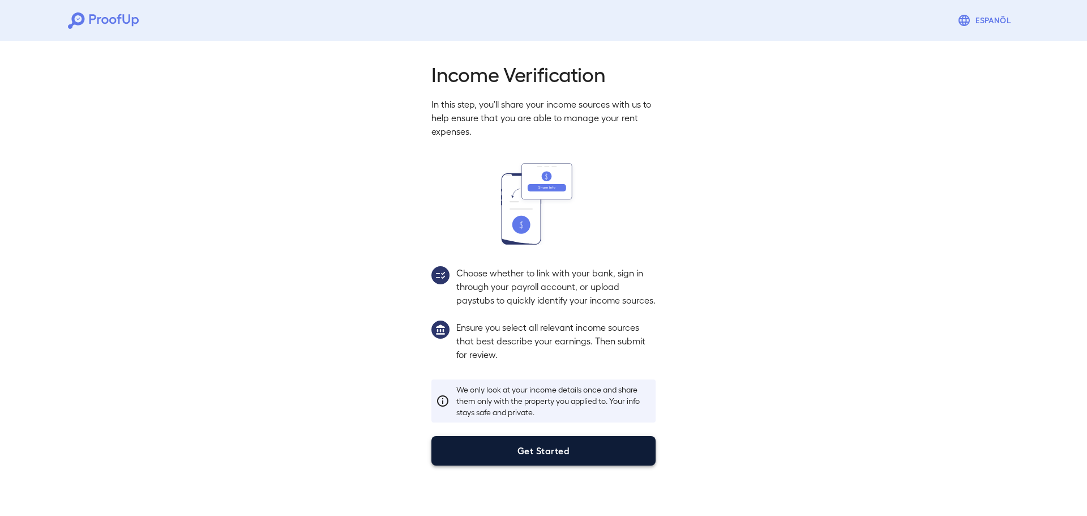 The height and width of the screenshot is (516, 1087). I want to click on p: Choose whether to link with your bank, sign in through your payroll account, or upload paystubs t..., so click(556, 286).